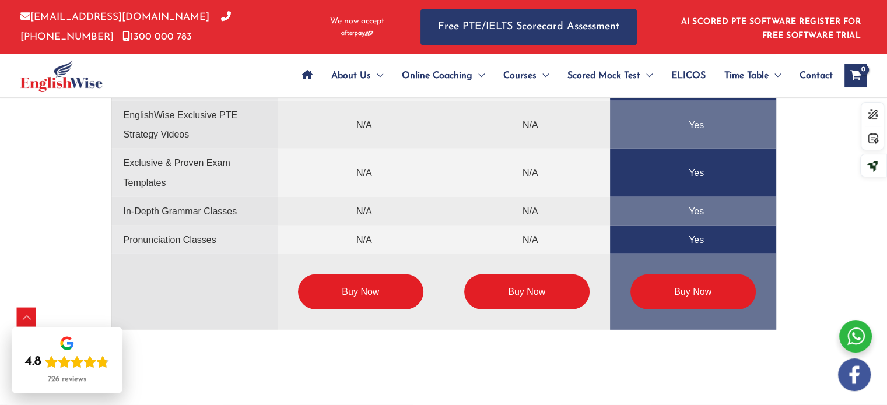 The image size is (887, 405). What do you see at coordinates (752, 76) in the screenshot?
I see `a: Time TableMenu Toggle` at bounding box center [752, 76].